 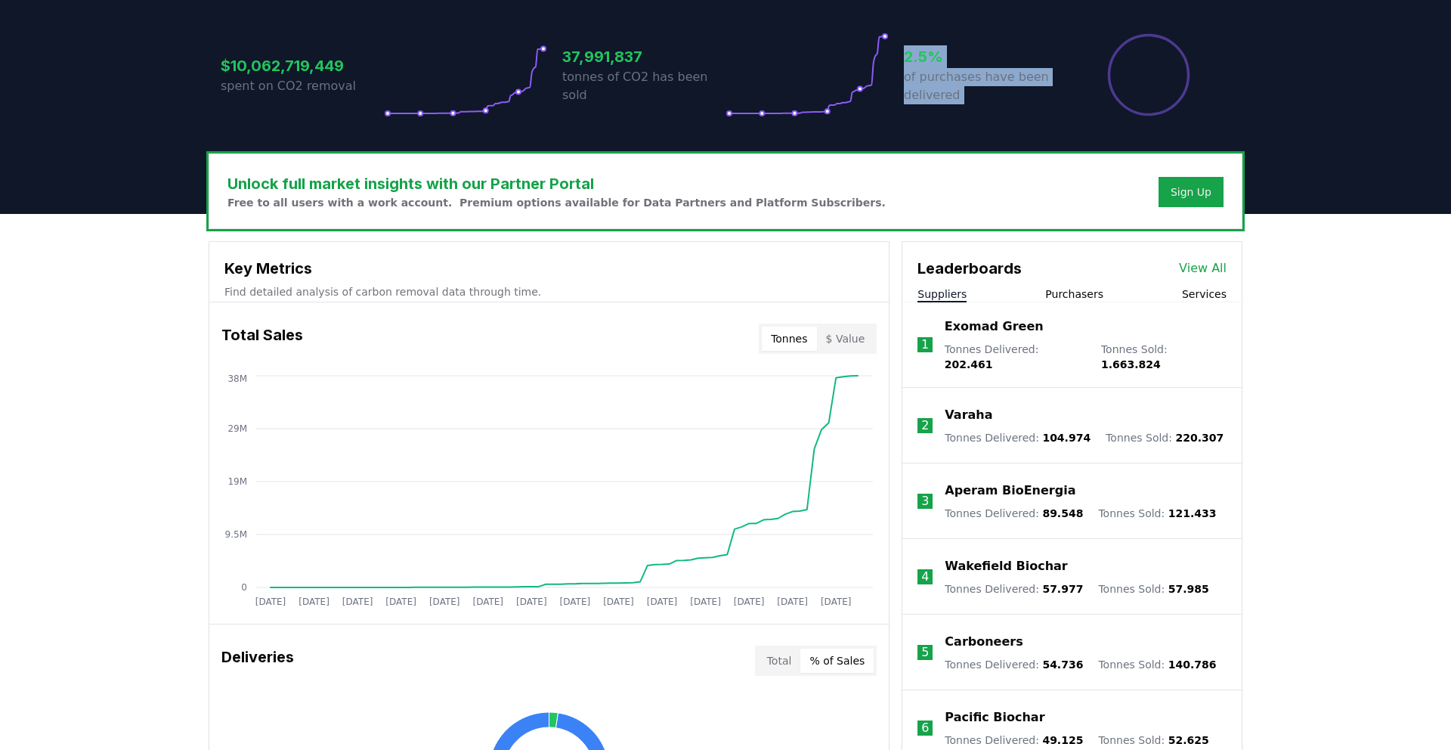 What do you see at coordinates (549, 292) in the screenshot?
I see `p: Find detailed analysis of carbon removal data through time.` at bounding box center [549, 292].